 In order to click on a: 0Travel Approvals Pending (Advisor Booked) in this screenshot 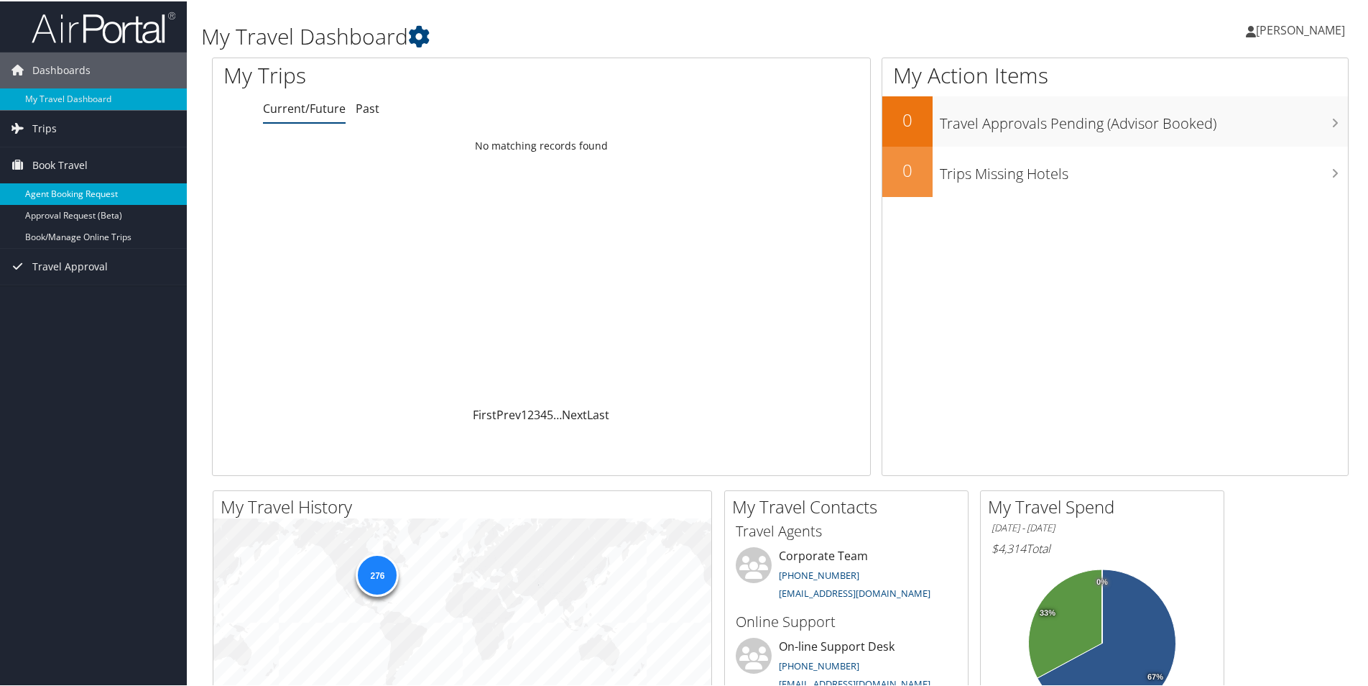, I will do `click(1115, 120)`.